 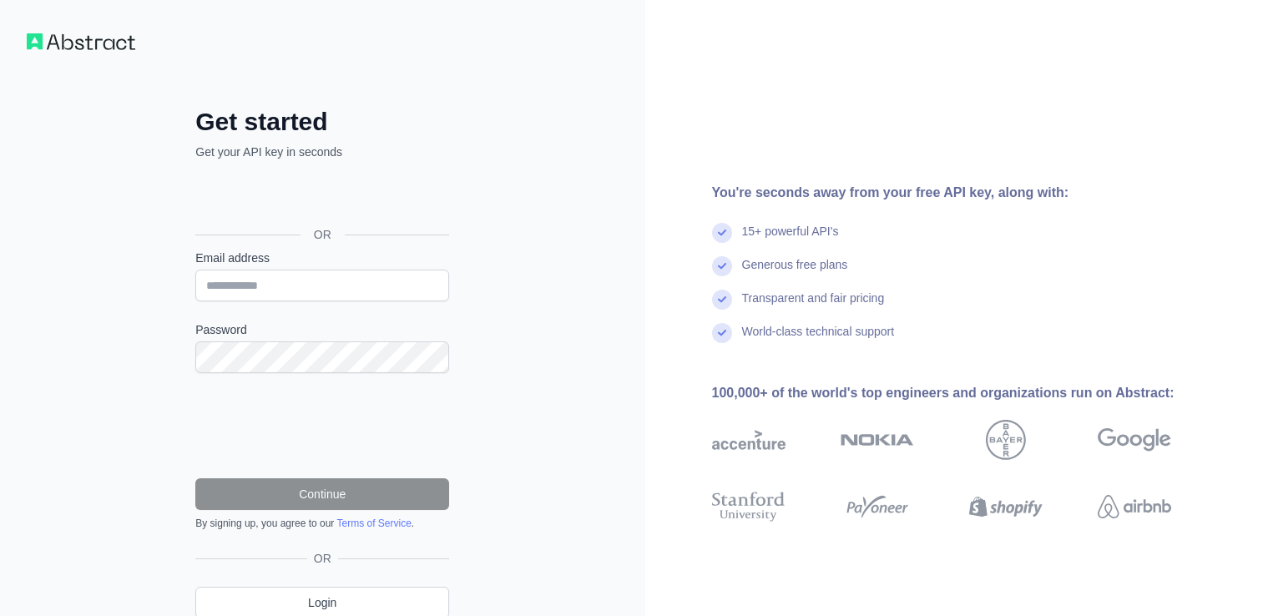 I want to click on div: By signing up, you agree to our ., so click(x=322, y=523).